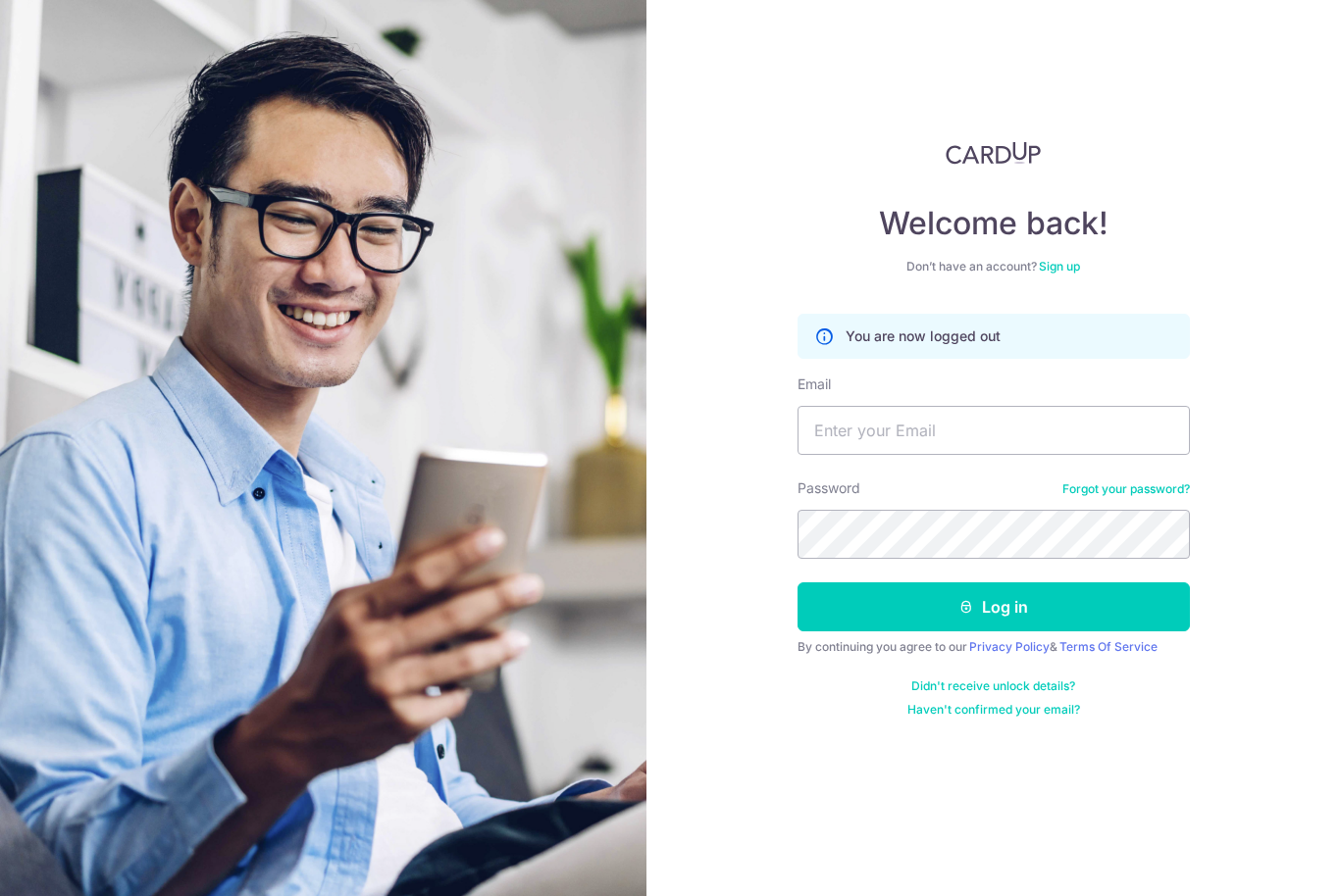  Describe the element at coordinates (923, 336) in the screenshot. I see `p: You are now logged out` at that location.